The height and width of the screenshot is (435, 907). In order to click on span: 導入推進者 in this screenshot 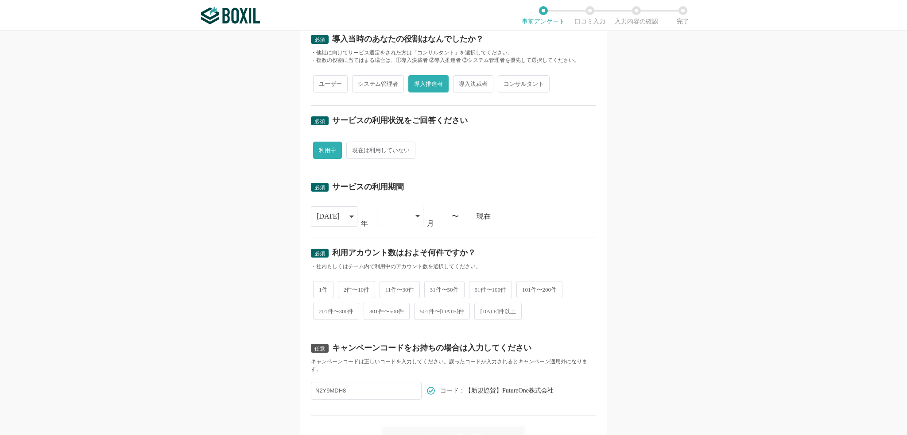, I will do `click(428, 84)`.